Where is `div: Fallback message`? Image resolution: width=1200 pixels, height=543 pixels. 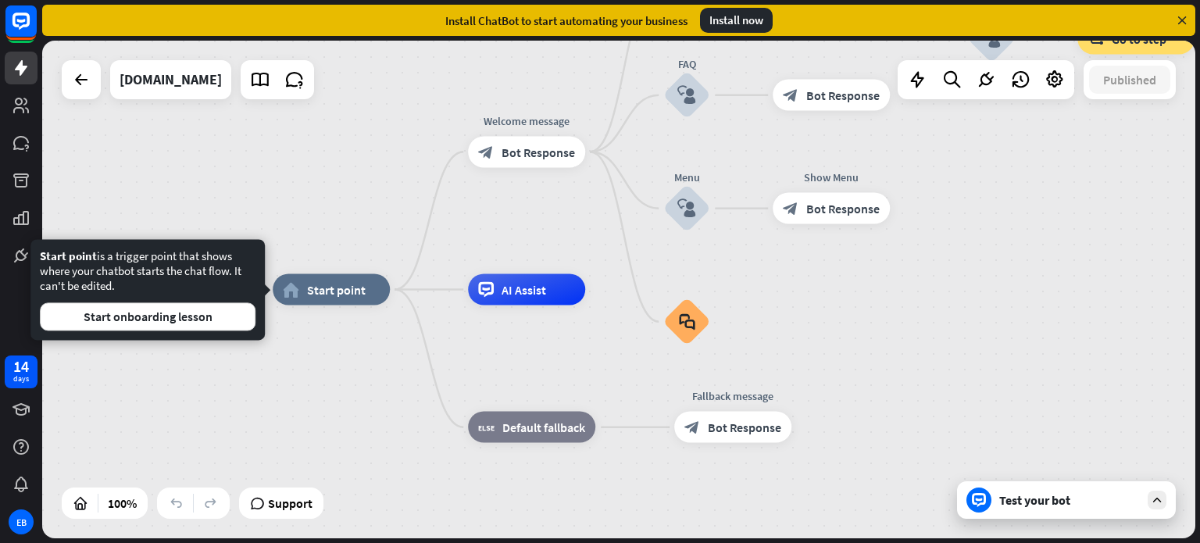 div: Fallback message is located at coordinates (733, 396).